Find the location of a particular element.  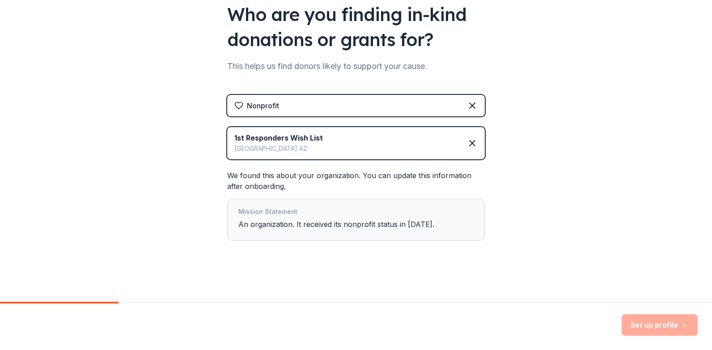

div: 1st Responders Wish List is located at coordinates (279, 138).